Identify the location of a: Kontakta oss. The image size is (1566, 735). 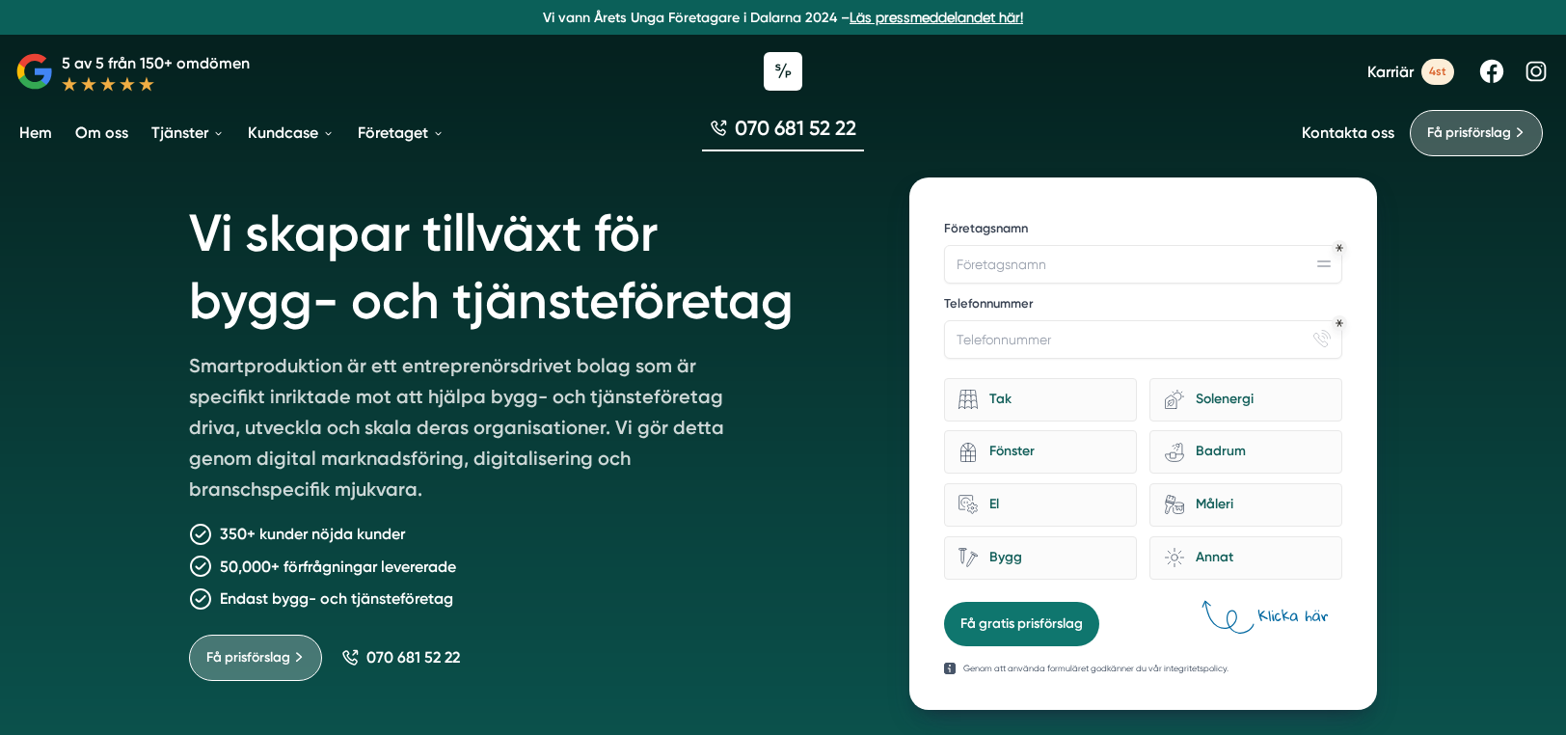
(1348, 132).